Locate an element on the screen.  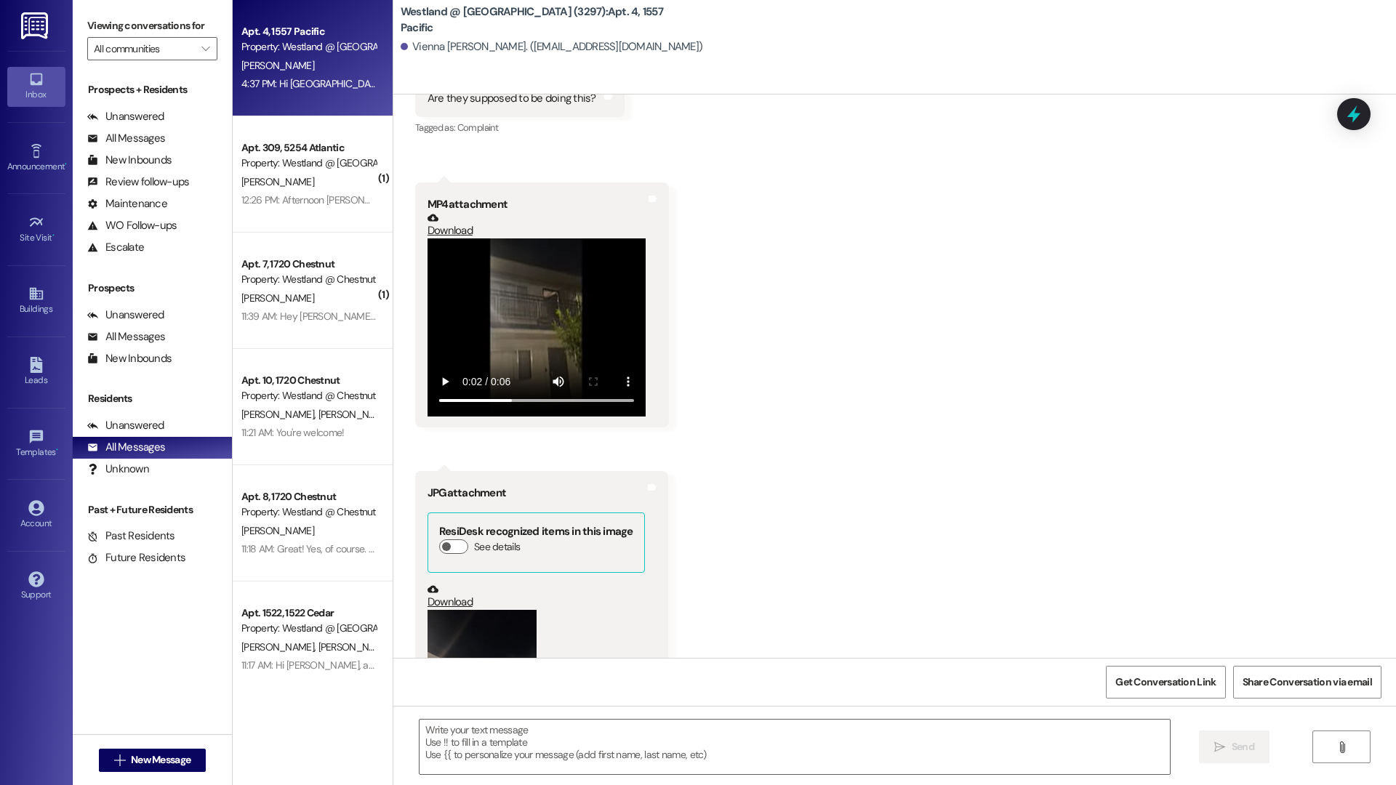
b: MP4 attachment is located at coordinates (468, 204).